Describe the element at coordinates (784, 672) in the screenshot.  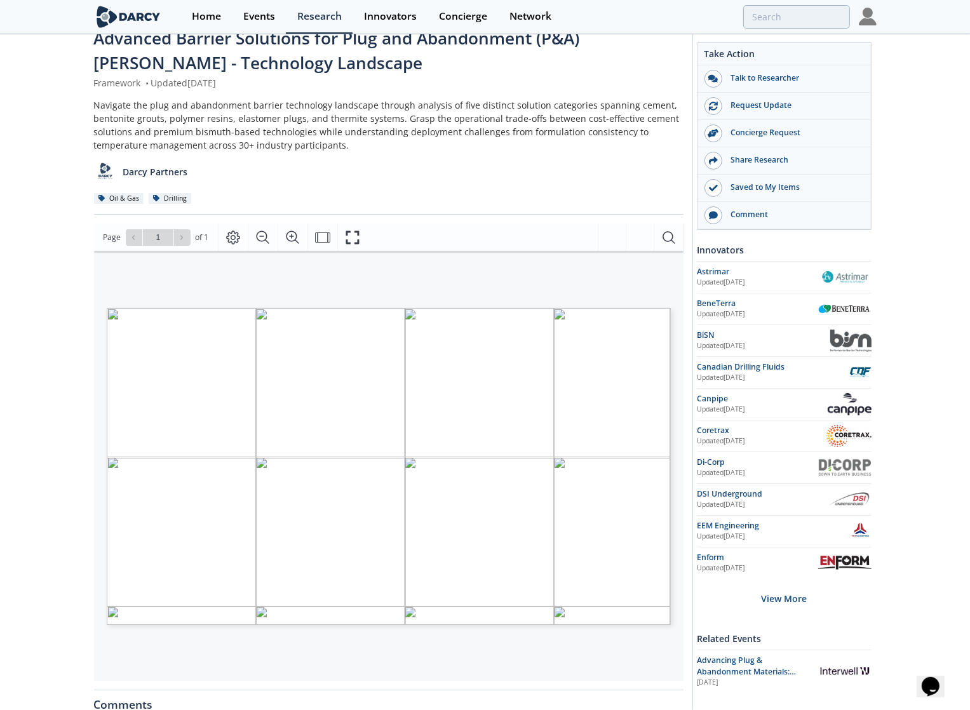
I see `a: Advancing Plug & Abandonment Materials: Addressing Surface Casing Vent Flow Challenges and Regula...` at that location.